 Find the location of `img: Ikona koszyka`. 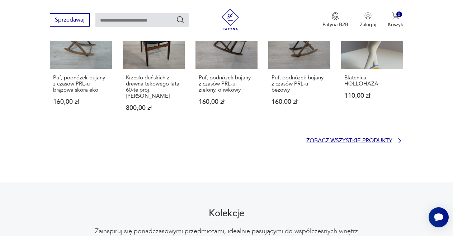

img: Ikona koszyka is located at coordinates (396, 16).